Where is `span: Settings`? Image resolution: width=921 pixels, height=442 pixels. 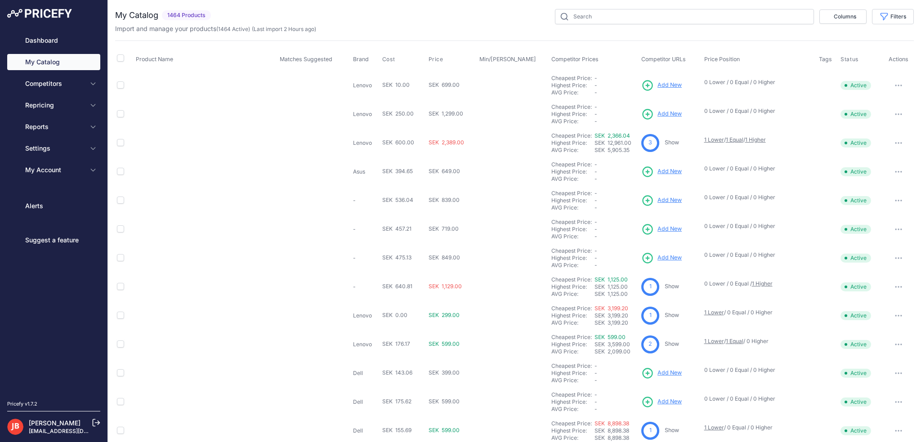
span: Settings is located at coordinates (54, 148).